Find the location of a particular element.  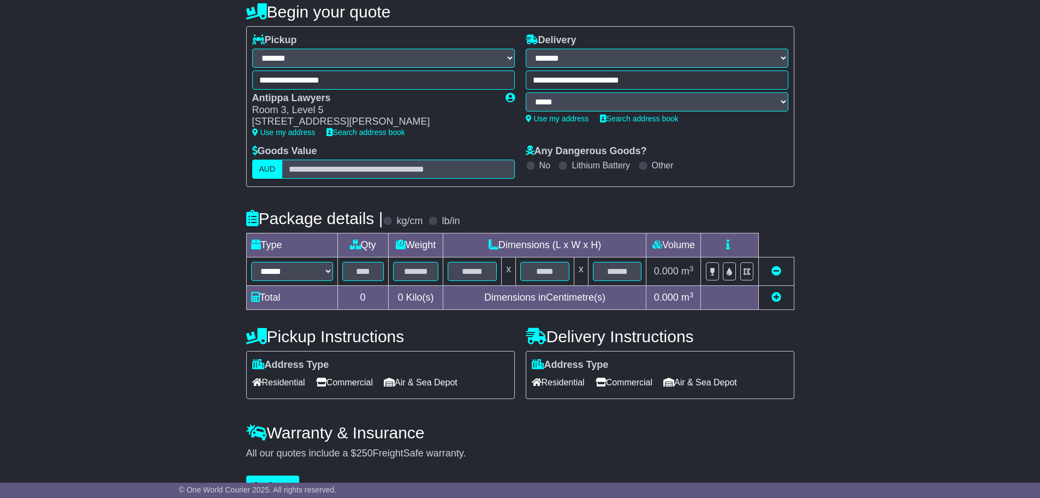

div: Room 3, Level 5 is located at coordinates (374, 110).